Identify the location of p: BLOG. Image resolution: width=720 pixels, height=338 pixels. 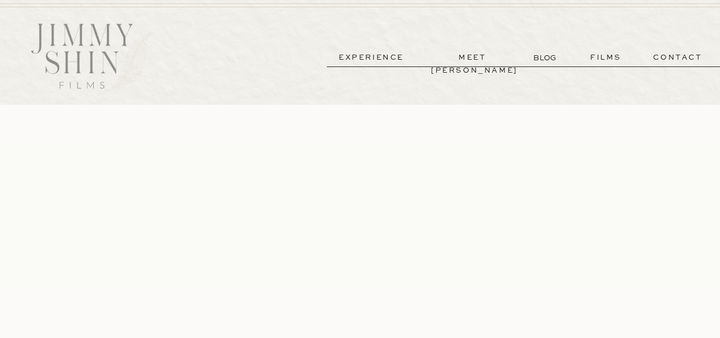
(546, 57).